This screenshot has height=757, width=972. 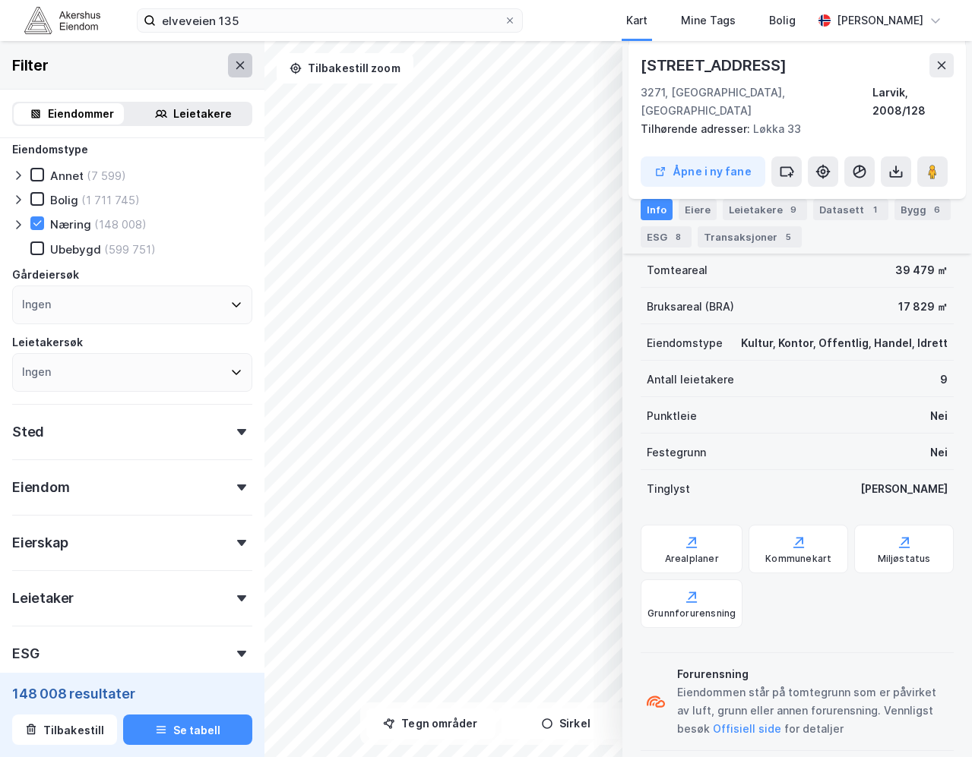 What do you see at coordinates (678, 237) in the screenshot?
I see `div: 8` at bounding box center [678, 237].